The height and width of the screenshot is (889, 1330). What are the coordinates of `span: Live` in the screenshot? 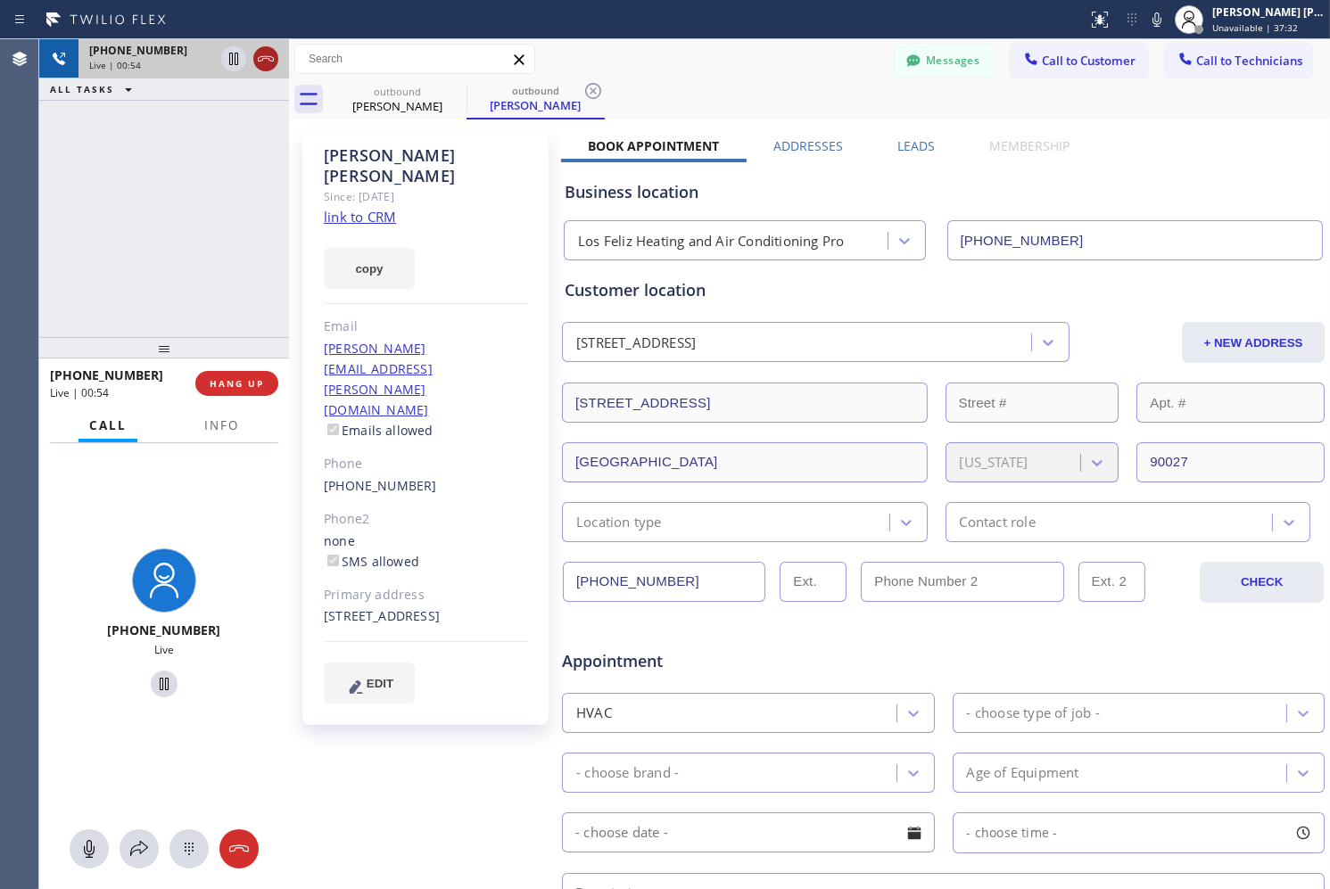 It's located at (164, 649).